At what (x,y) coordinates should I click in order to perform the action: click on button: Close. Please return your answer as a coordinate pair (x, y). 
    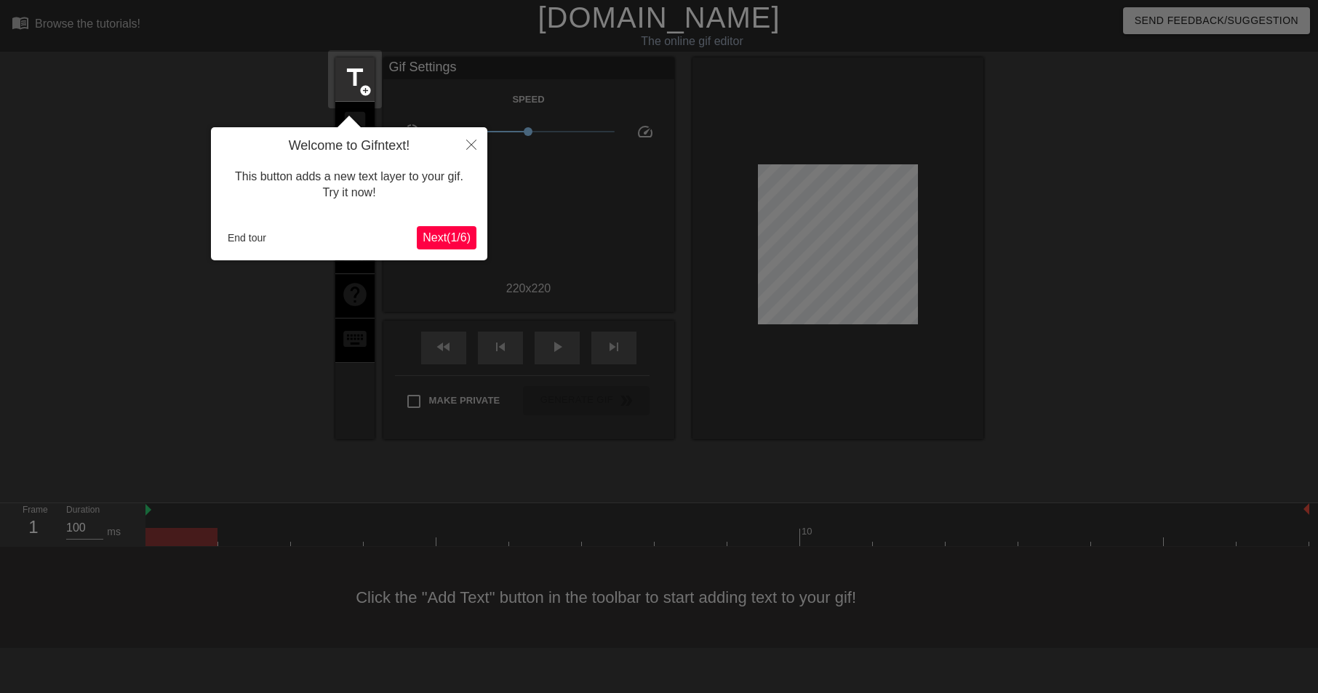
    Looking at the image, I should click on (471, 144).